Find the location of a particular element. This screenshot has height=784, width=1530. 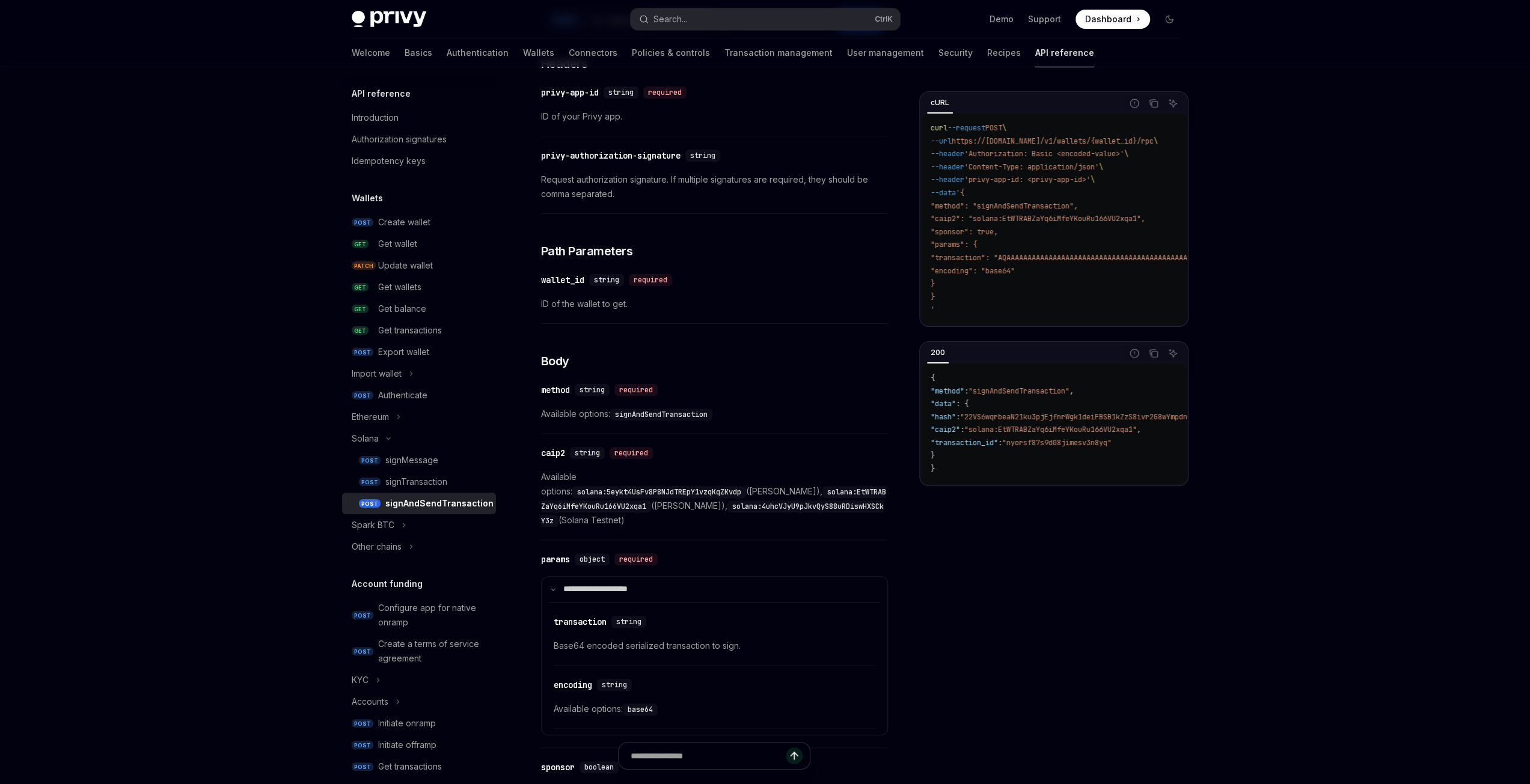

a: Introduction is located at coordinates (419, 118).